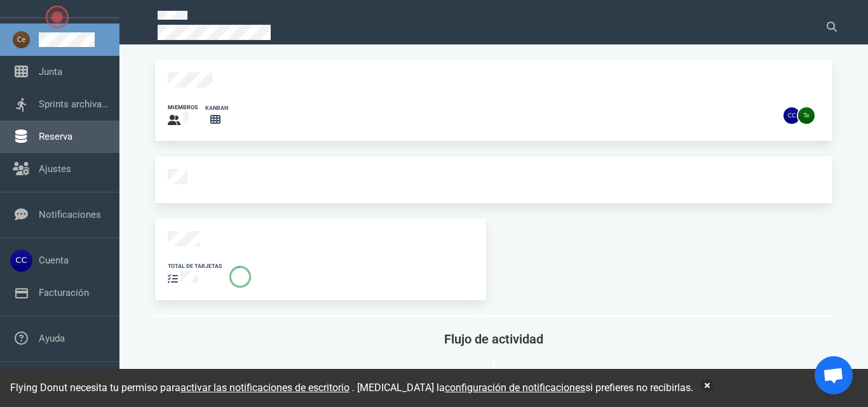  Describe the element at coordinates (195, 266) in the screenshot. I see `font: total de tarjetas` at that location.